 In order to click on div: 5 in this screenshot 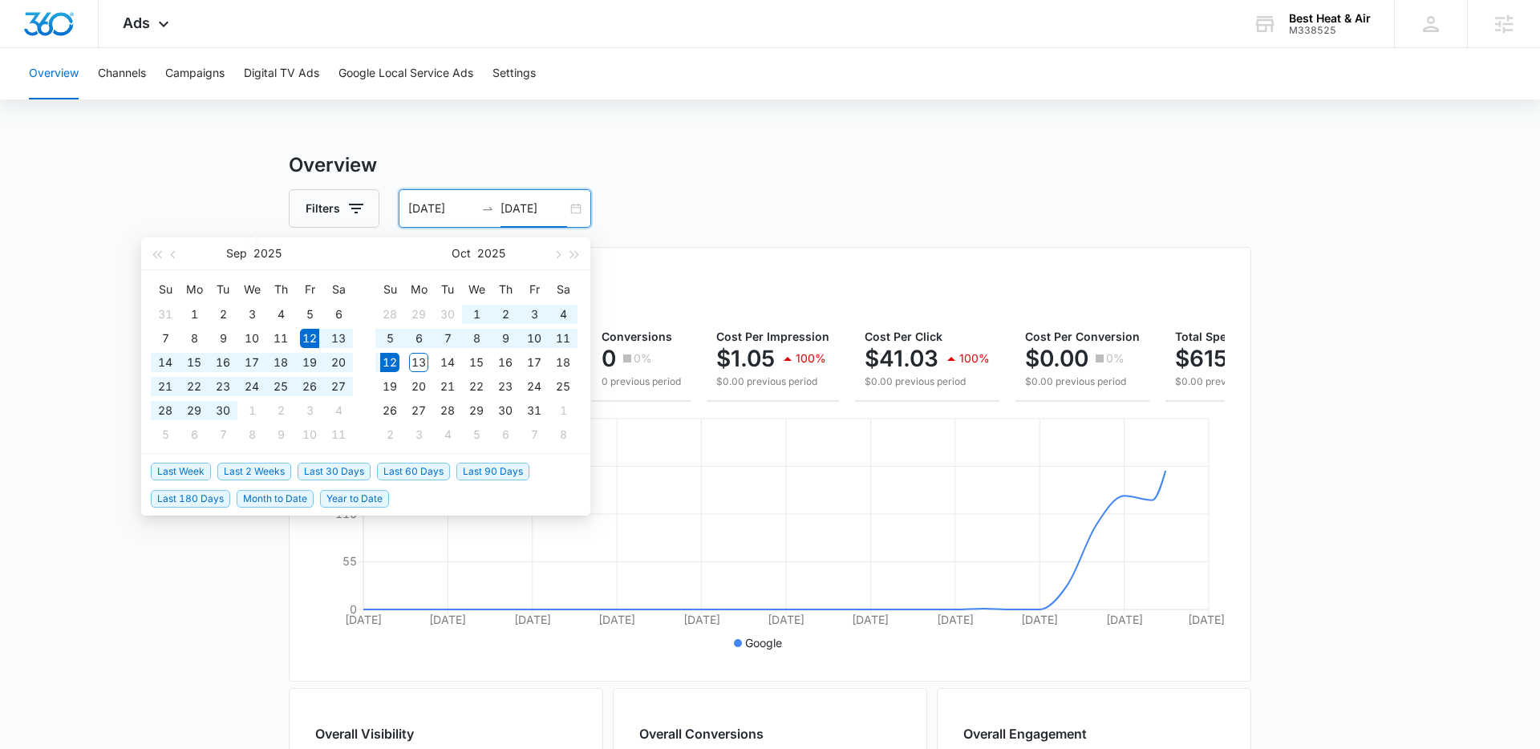, I will do `click(390, 338)`.